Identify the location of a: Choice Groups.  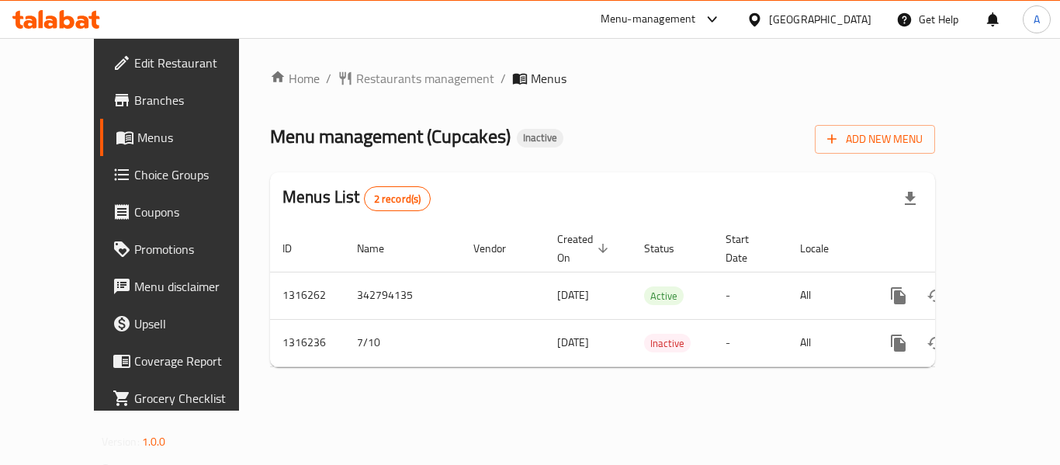
(185, 175).